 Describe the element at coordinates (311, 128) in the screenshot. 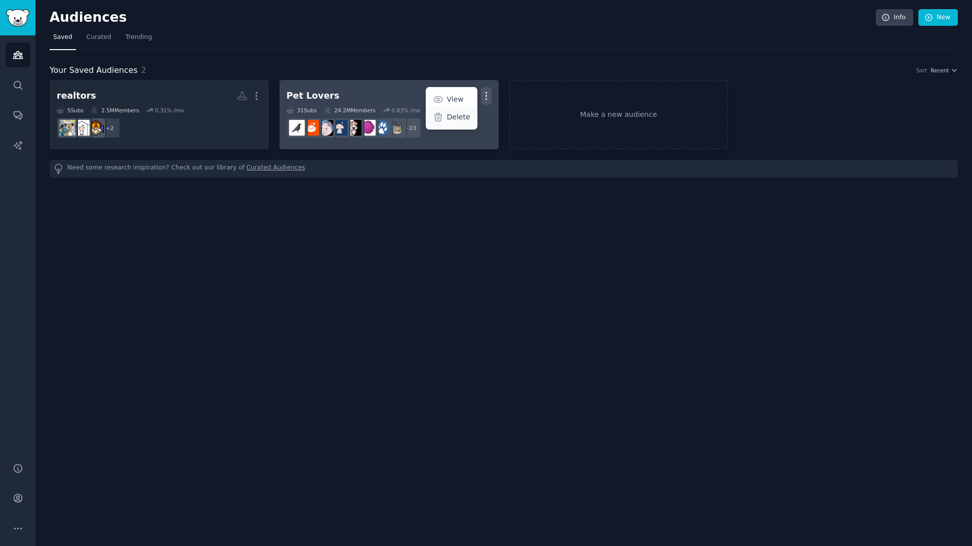

I see `img: BeardedDragons` at that location.